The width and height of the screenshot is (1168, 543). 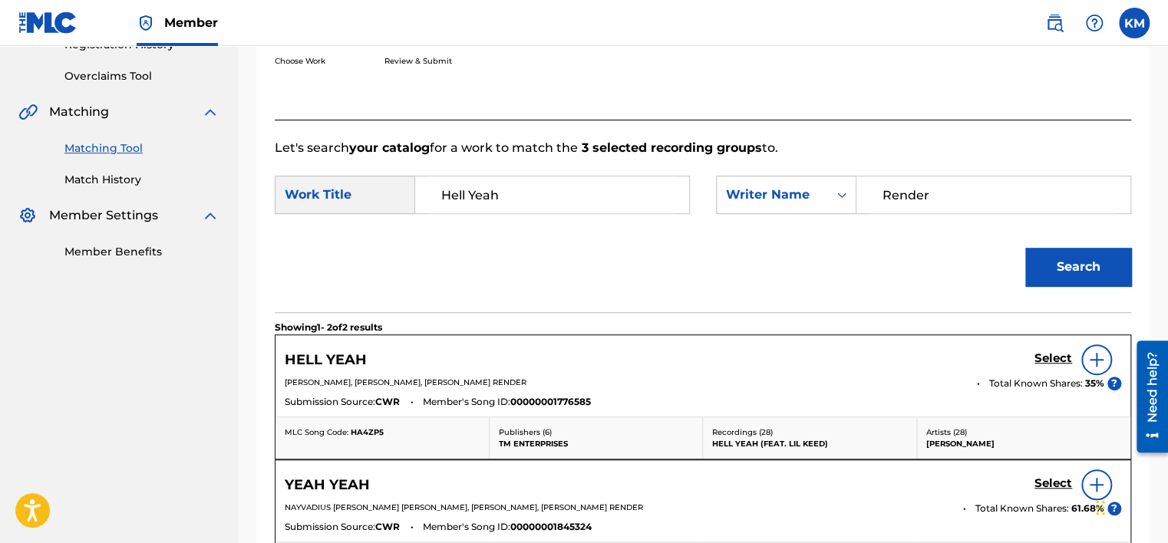 What do you see at coordinates (27, 61) in the screenshot?
I see `div: Open Resource Center` at bounding box center [27, 61].